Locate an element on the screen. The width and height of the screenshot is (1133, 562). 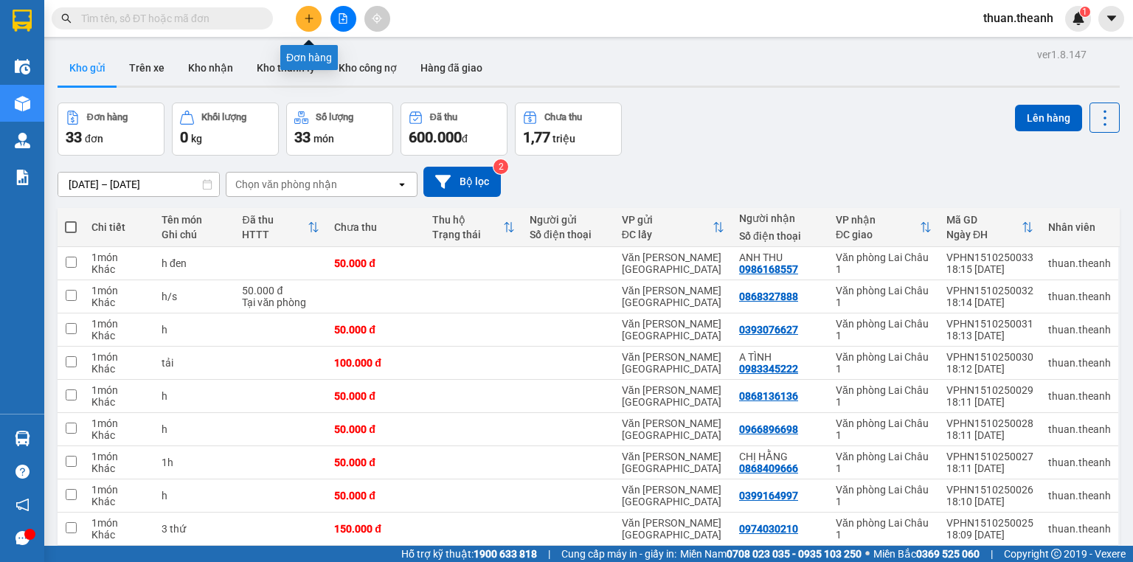
div: Trạng thái is located at coordinates (468, 235).